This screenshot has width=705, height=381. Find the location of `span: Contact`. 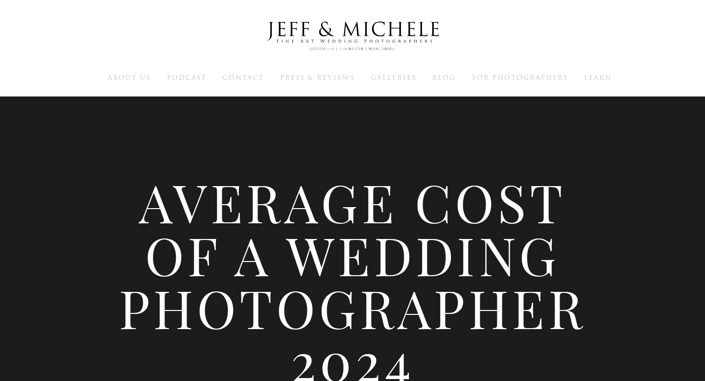

span: Contact is located at coordinates (243, 77).